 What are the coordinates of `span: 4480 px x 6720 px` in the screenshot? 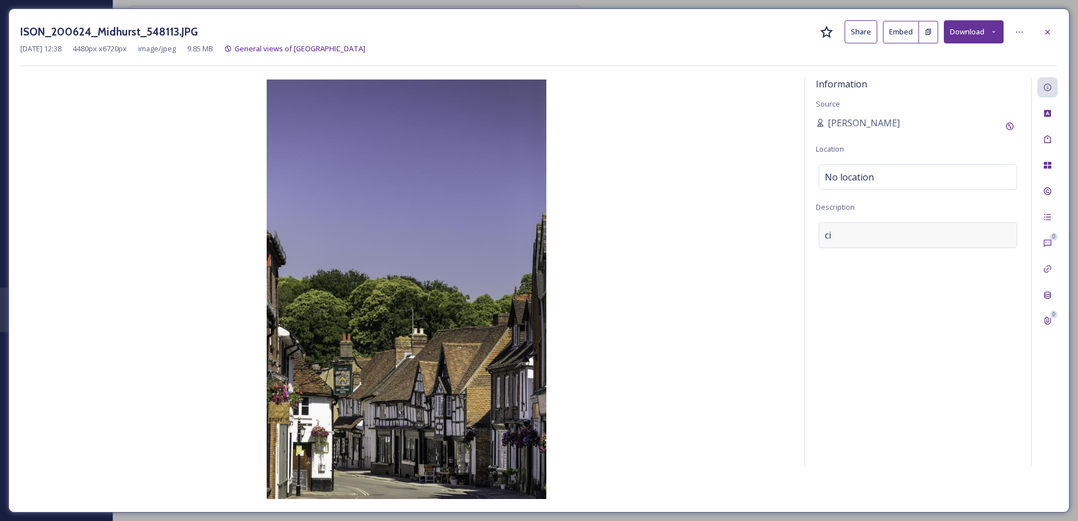 It's located at (100, 48).